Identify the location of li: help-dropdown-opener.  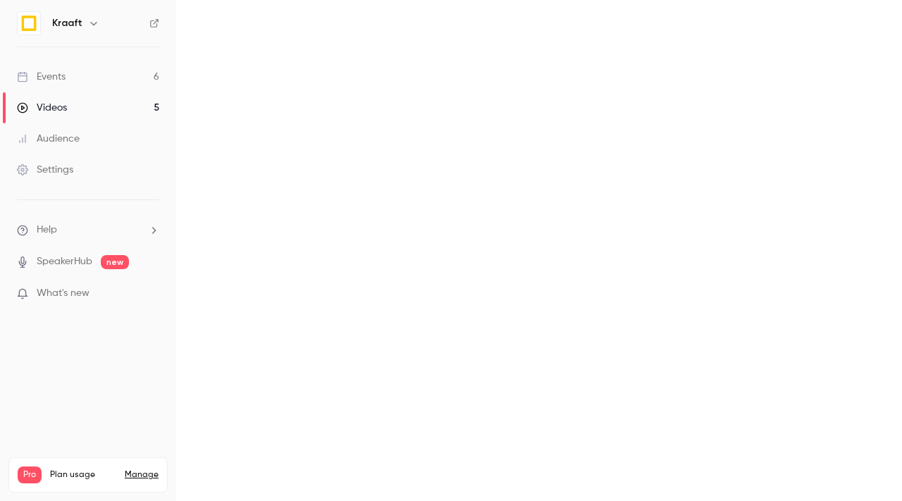
(88, 230).